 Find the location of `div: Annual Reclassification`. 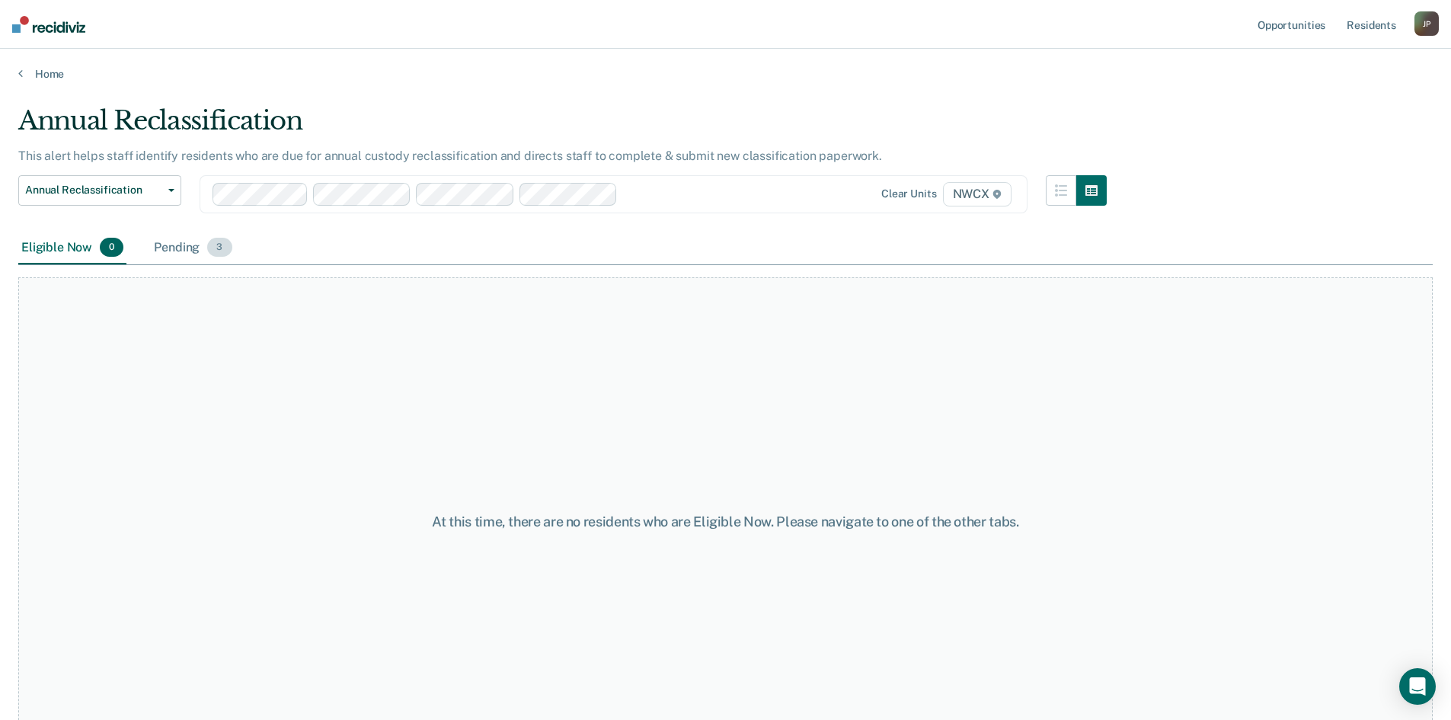

div: Annual Reclassification is located at coordinates (562, 126).